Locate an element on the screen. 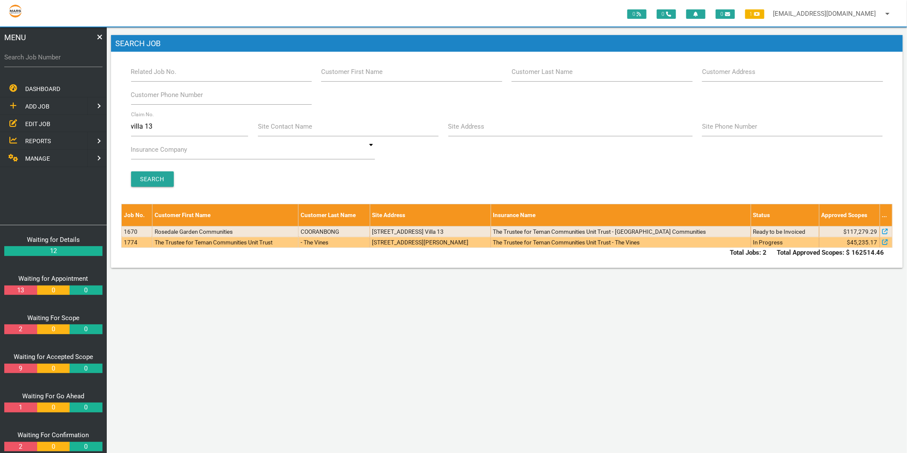 This screenshot has width=907, height=453. b: Total Approved Scopes: $ 162514.46 is located at coordinates (830, 252).